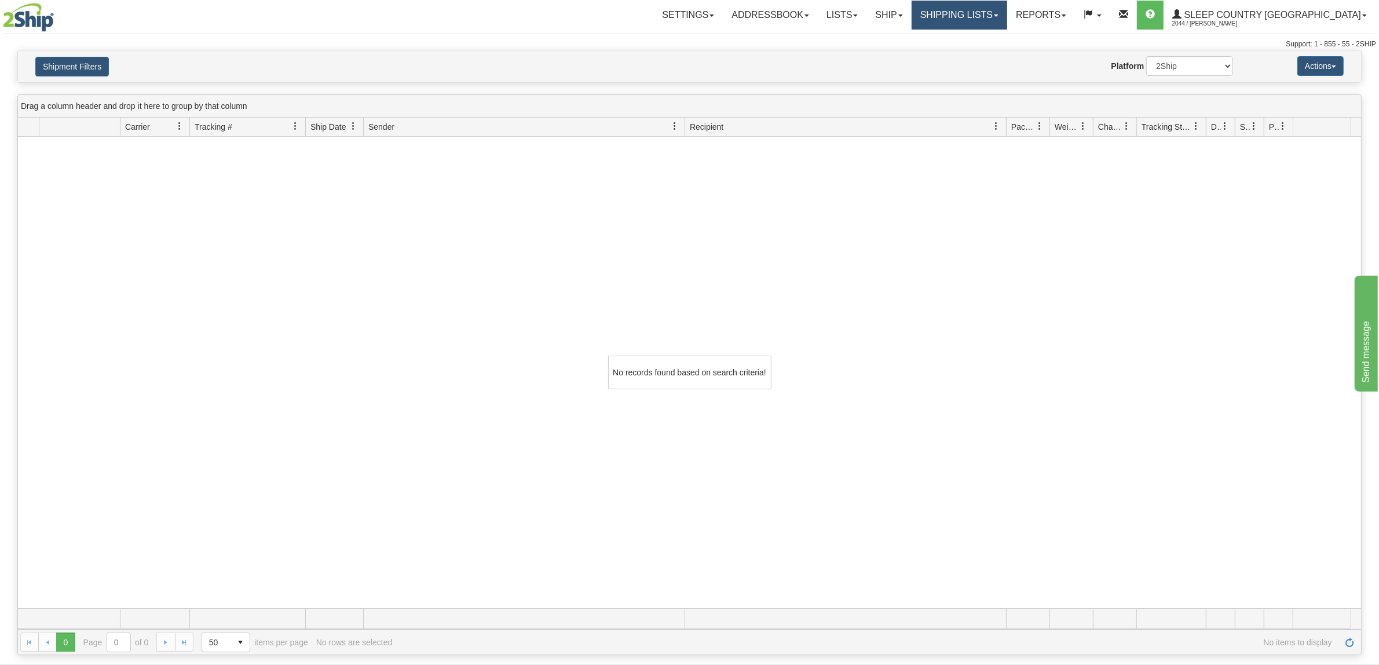 The height and width of the screenshot is (665, 1379). Describe the element at coordinates (1196, 126) in the screenshot. I see `a: Tracking Status filter column settings` at that location.